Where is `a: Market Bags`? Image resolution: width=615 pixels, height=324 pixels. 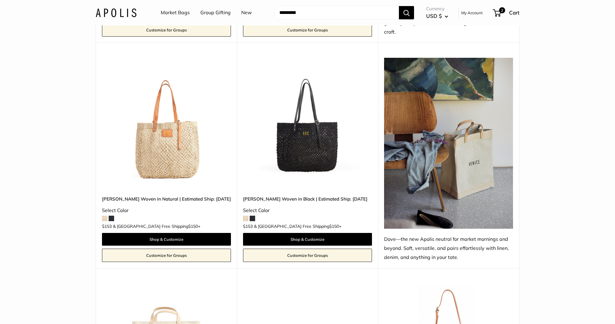
a: Market Bags is located at coordinates (175, 13).